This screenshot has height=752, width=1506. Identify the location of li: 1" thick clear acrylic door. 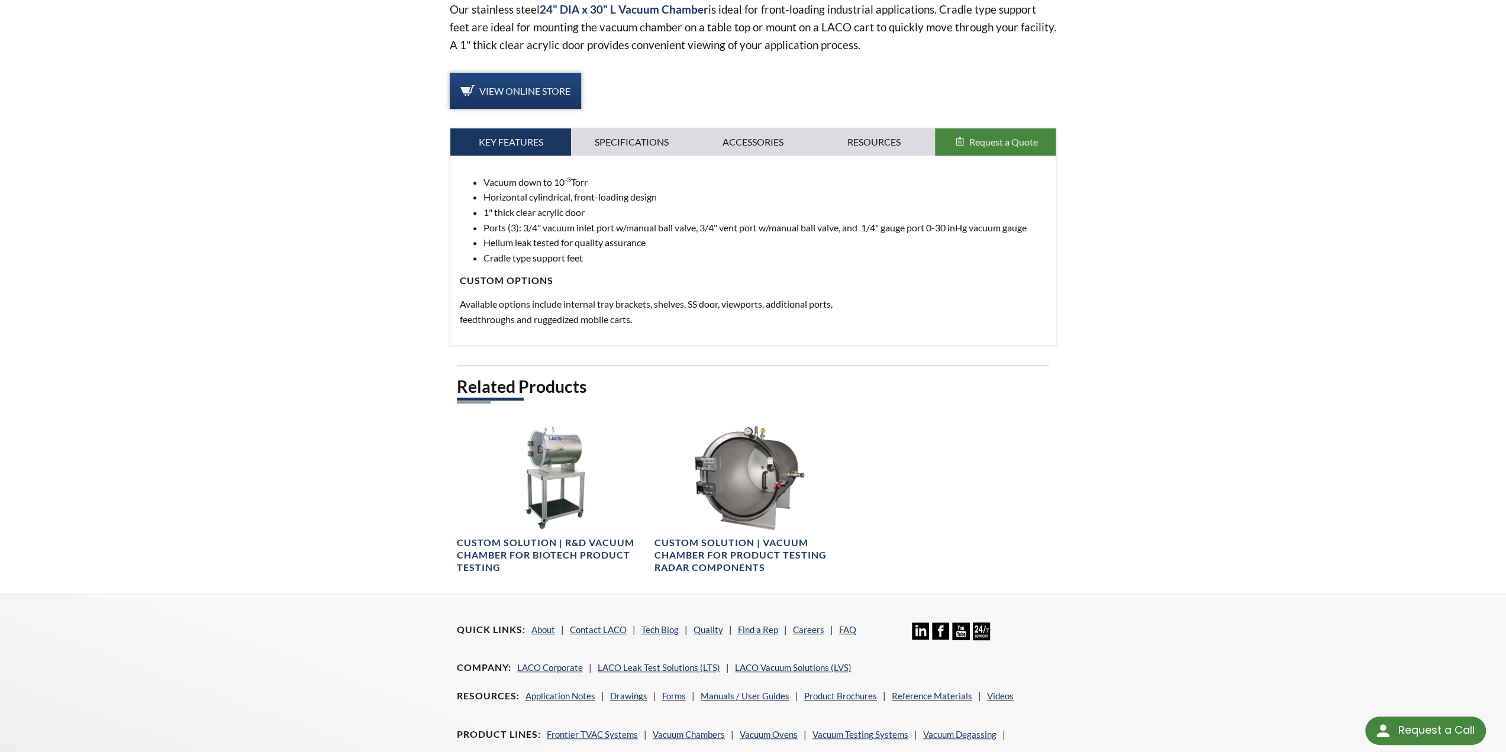
(765, 212).